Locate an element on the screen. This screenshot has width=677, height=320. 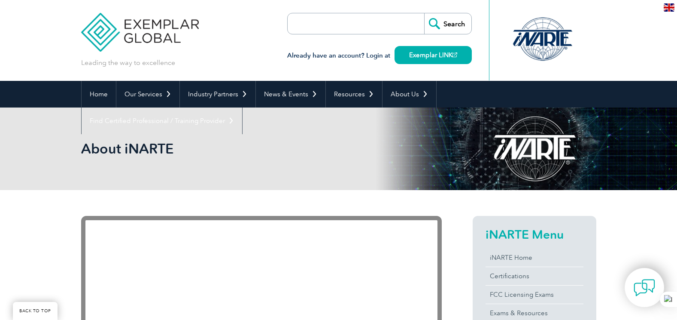
a: Exemplar LINK is located at coordinates (433, 55).